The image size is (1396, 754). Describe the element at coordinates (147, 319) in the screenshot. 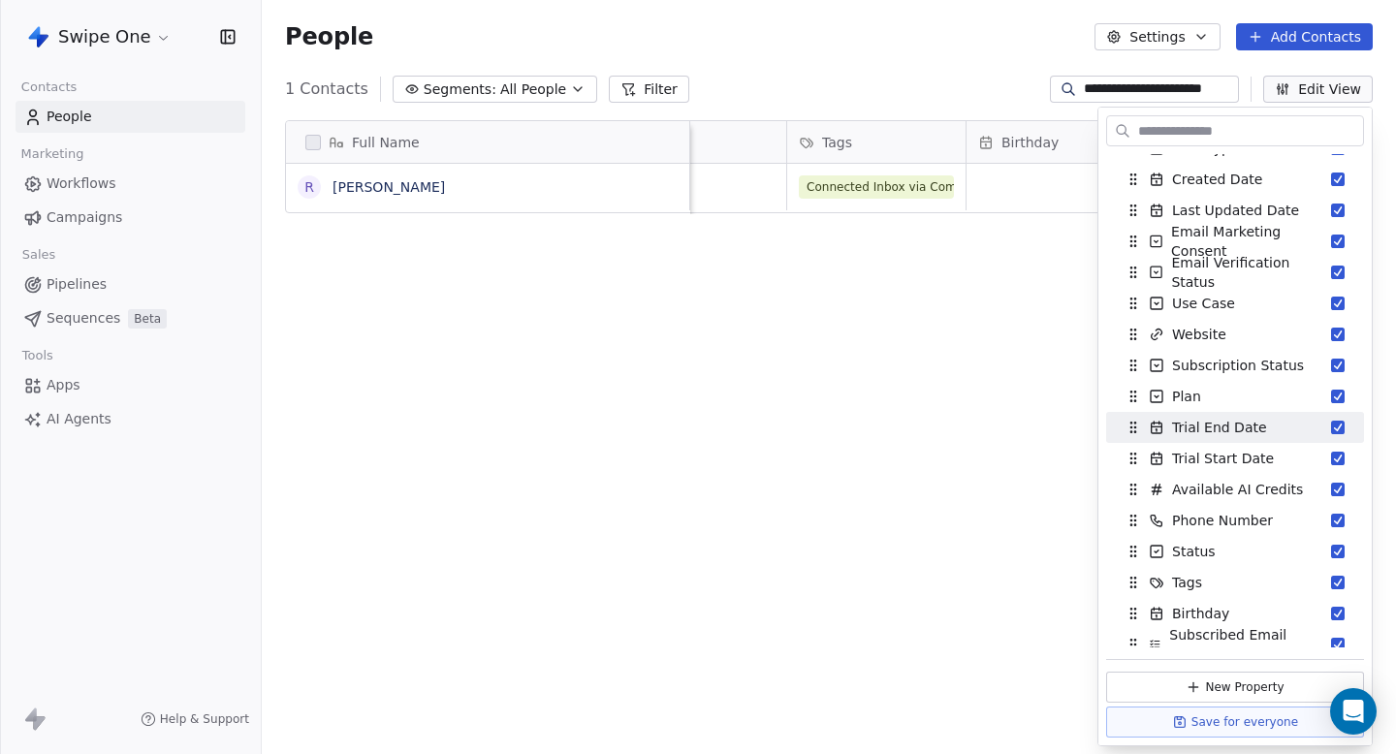

I see `span: Beta` at that location.